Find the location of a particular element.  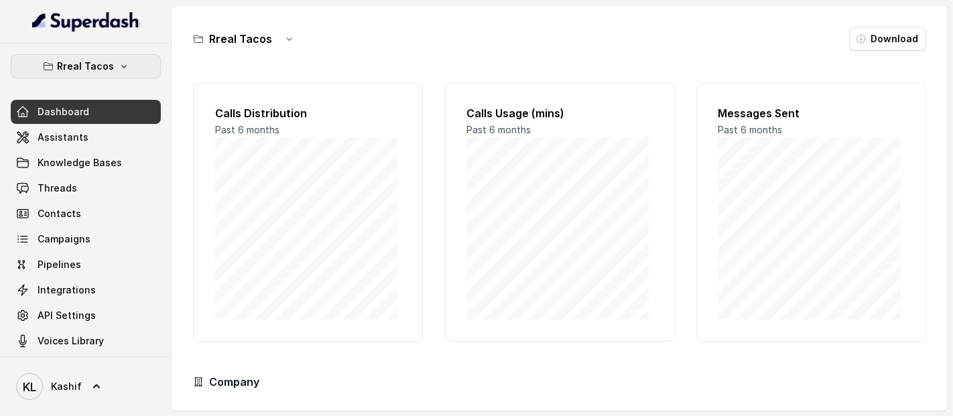

span: Assistants is located at coordinates (63, 137).